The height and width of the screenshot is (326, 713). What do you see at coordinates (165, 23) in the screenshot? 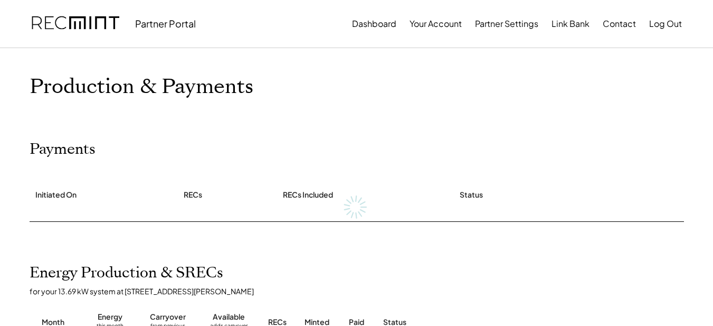
I see `div: Partner Portal` at bounding box center [165, 23].